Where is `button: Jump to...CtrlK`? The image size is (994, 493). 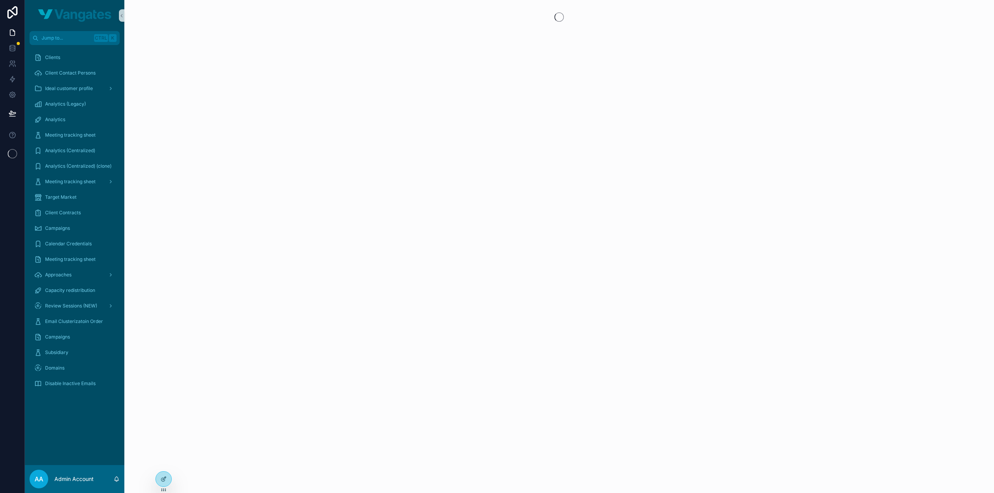 button: Jump to...CtrlK is located at coordinates (75, 38).